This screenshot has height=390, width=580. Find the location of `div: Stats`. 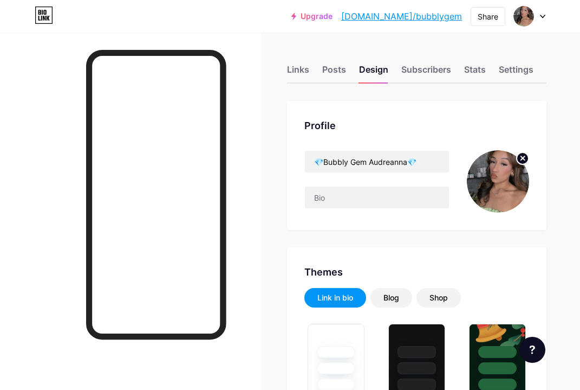

div: Stats is located at coordinates (475, 73).